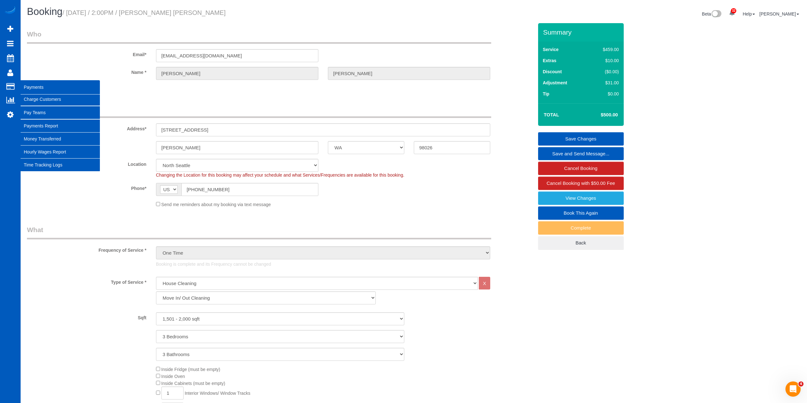  I want to click on label: Sqft, so click(87, 317).